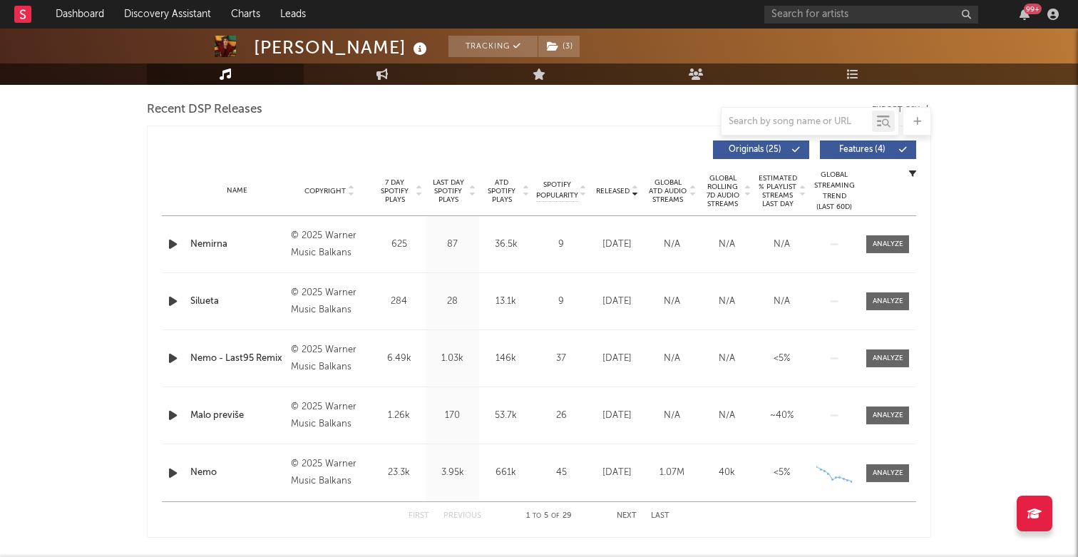  I want to click on div: 6.49k, so click(399, 359).